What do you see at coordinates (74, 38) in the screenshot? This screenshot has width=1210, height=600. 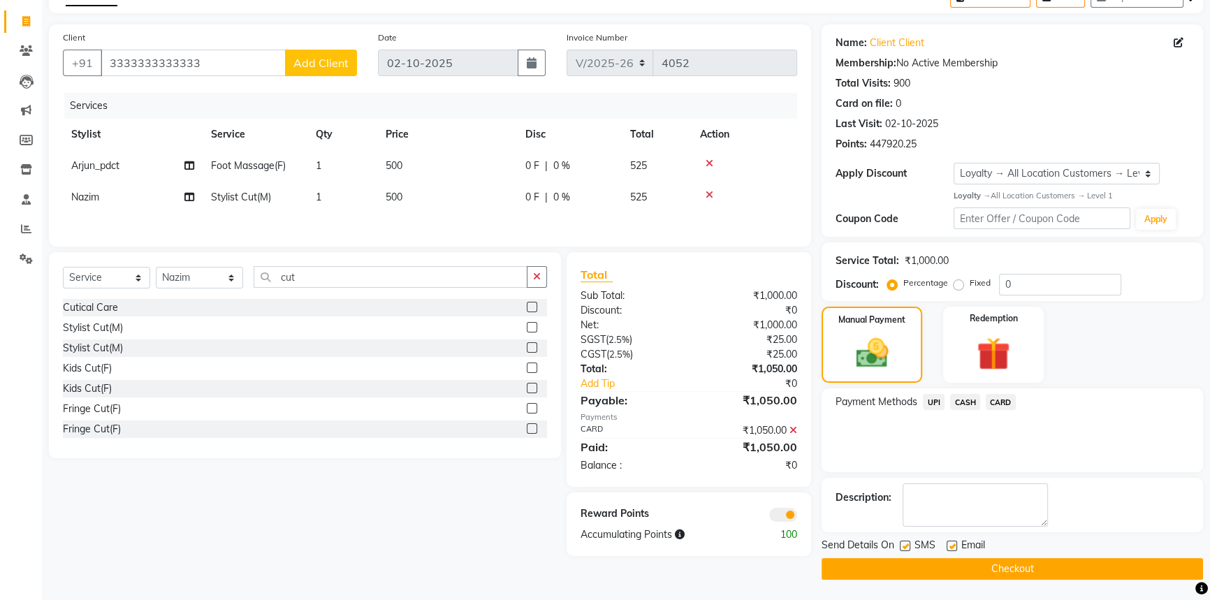 I see `label: Client` at bounding box center [74, 38].